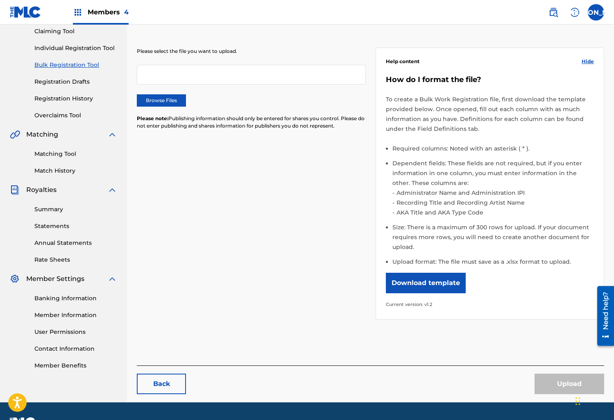  I want to click on a: Back, so click(161, 384).